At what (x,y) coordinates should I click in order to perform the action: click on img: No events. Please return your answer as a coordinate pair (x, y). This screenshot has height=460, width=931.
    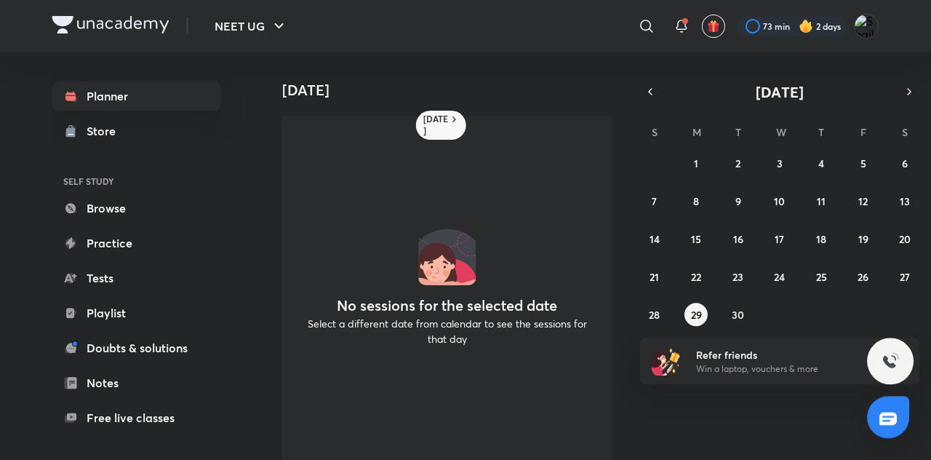
    Looking at the image, I should click on (447, 256).